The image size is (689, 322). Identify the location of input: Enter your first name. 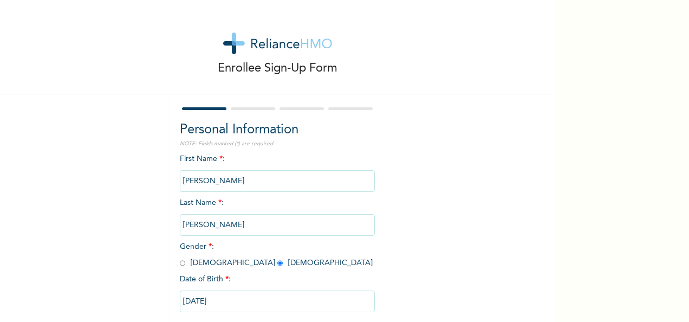
(277, 181).